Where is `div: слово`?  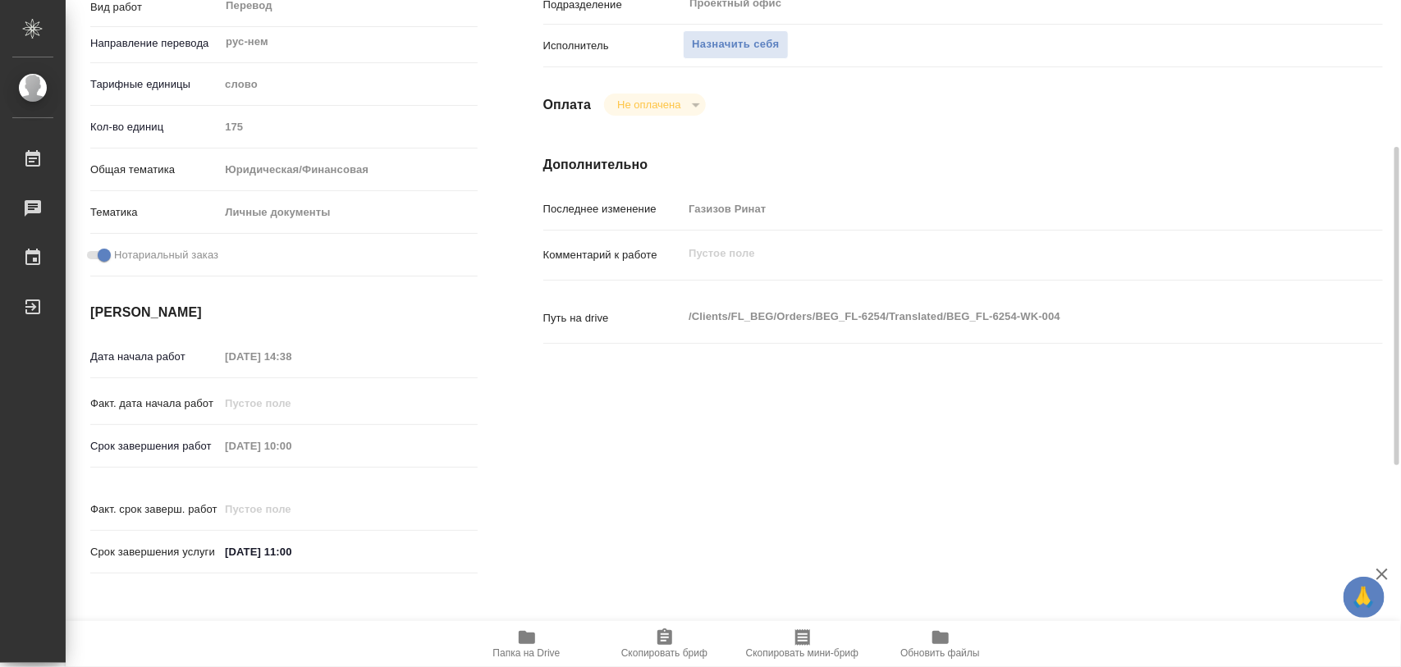 div: слово is located at coordinates (348, 85).